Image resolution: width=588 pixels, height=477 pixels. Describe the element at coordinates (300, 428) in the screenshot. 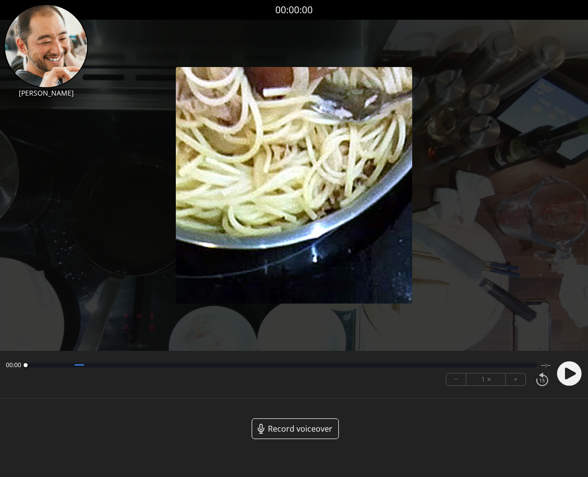

I see `span: Record voiceover` at that location.